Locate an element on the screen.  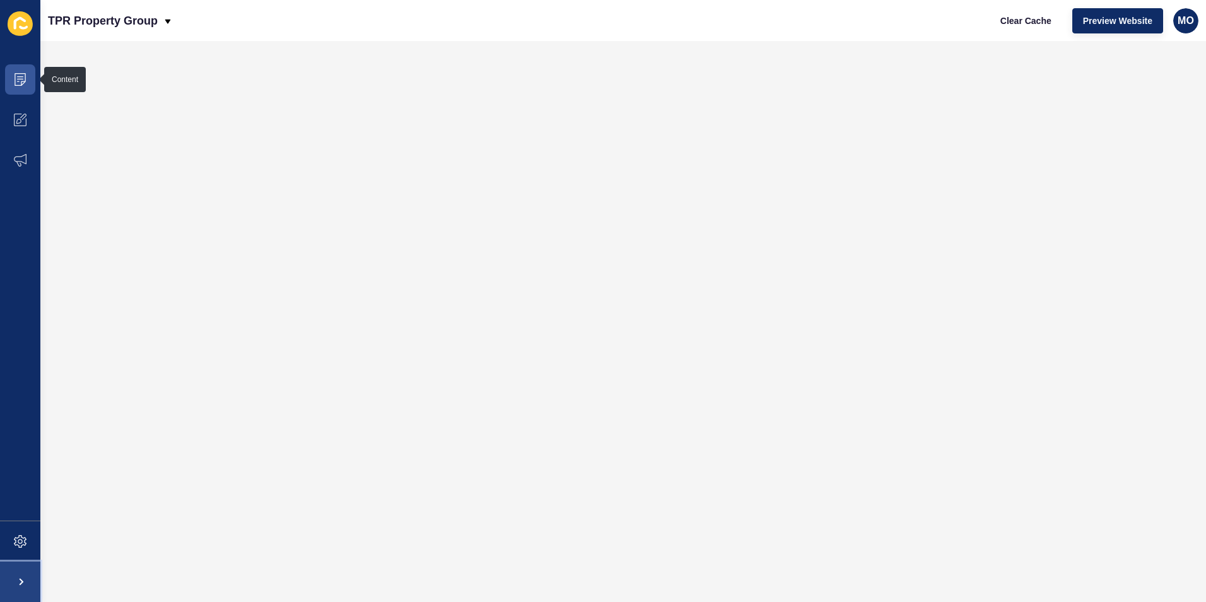
span: MO is located at coordinates (1186, 21).